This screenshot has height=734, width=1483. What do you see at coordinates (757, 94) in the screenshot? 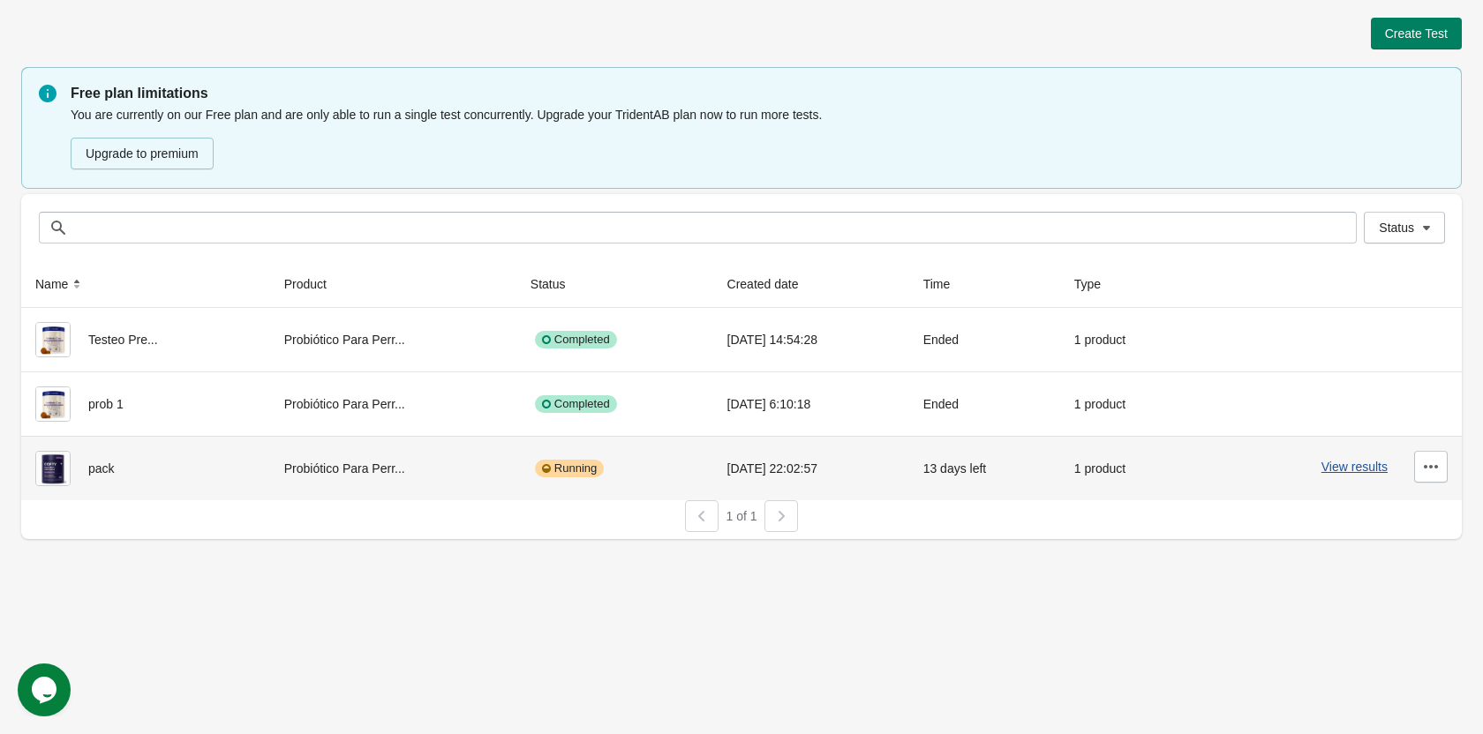
I see `p: Free plan limitations` at bounding box center [757, 94].